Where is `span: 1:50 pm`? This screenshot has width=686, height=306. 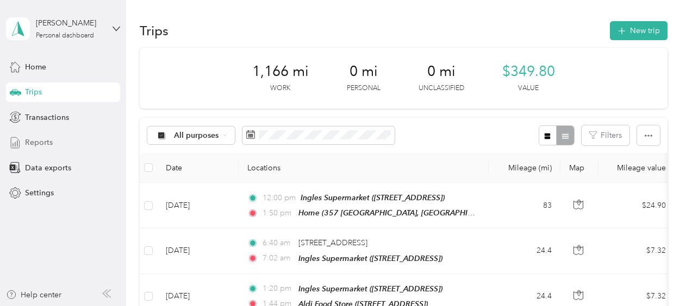
span: 1:50 pm is located at coordinates (278, 214).